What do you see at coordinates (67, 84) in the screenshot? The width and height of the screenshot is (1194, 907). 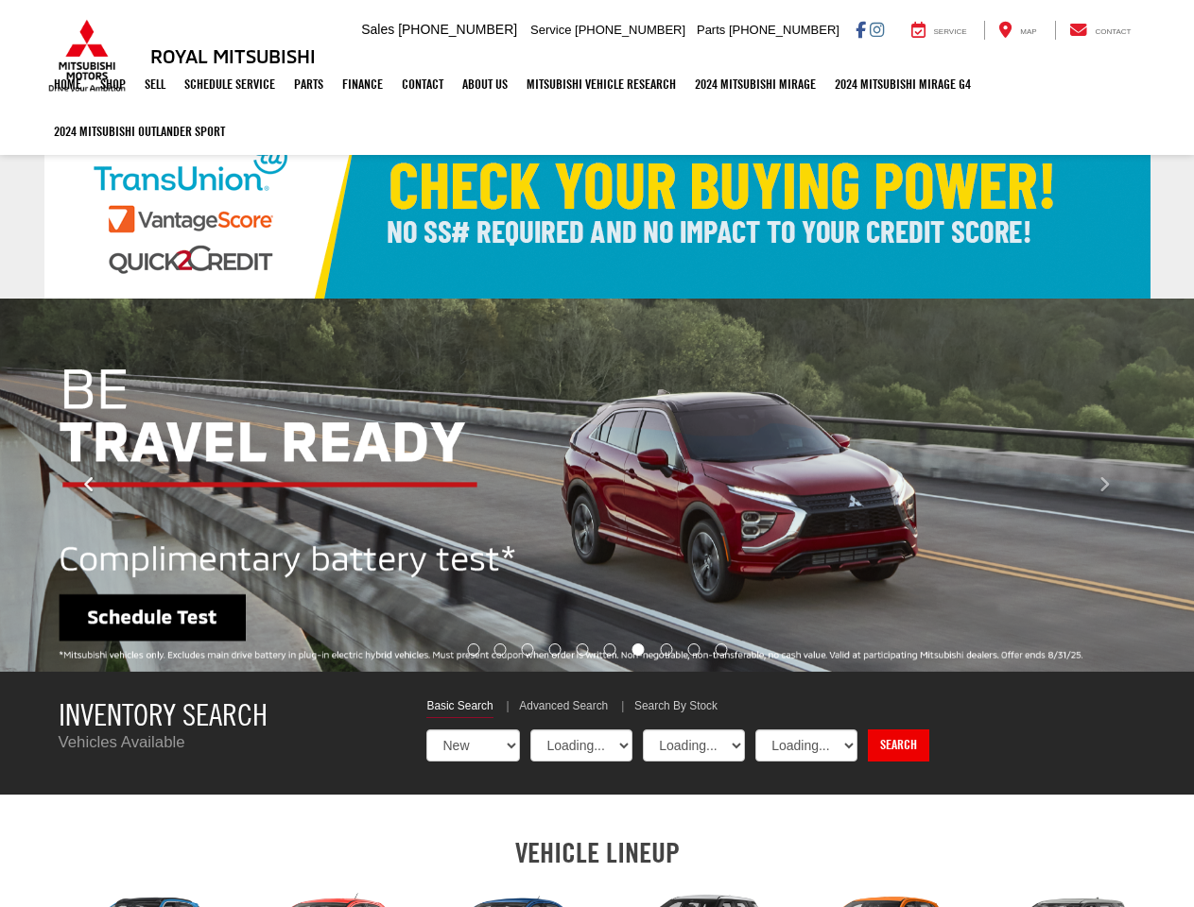 I see `a: Home` at bounding box center [67, 84].